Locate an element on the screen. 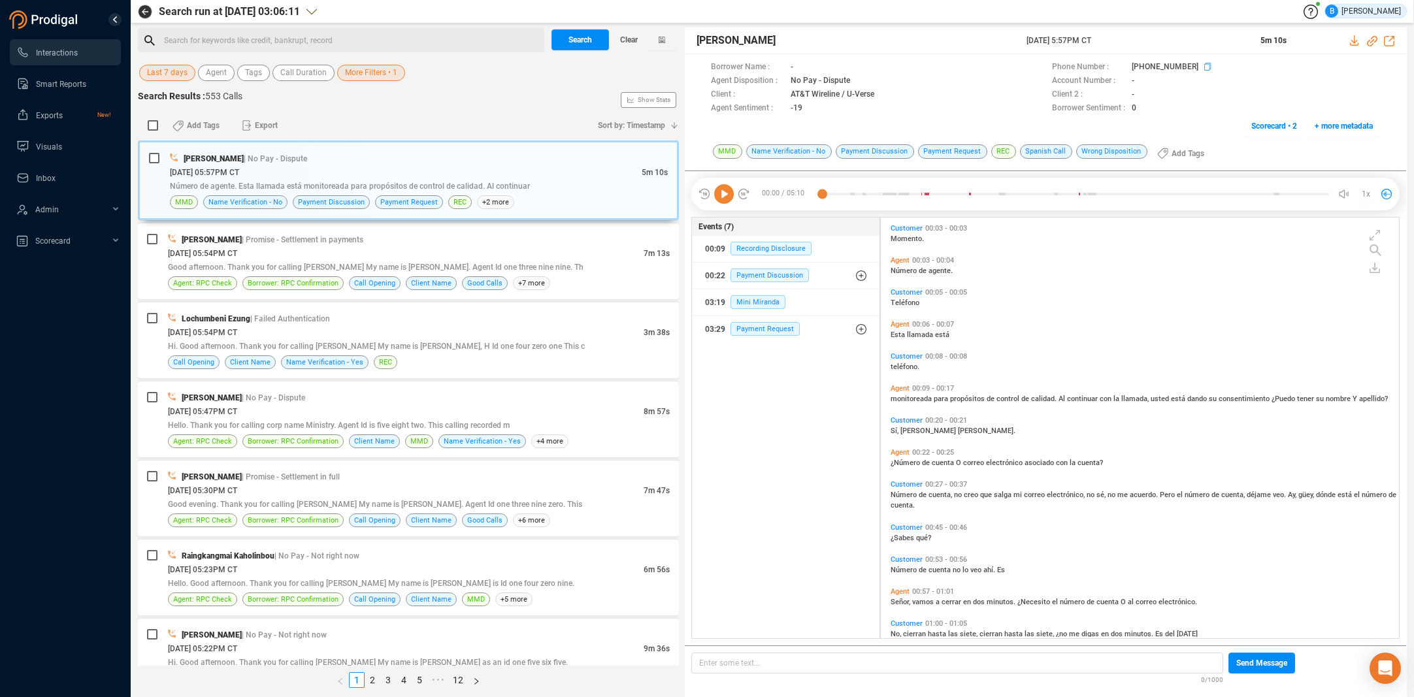 This screenshot has height=697, width=1414. span: cuenta, is located at coordinates (1234, 495).